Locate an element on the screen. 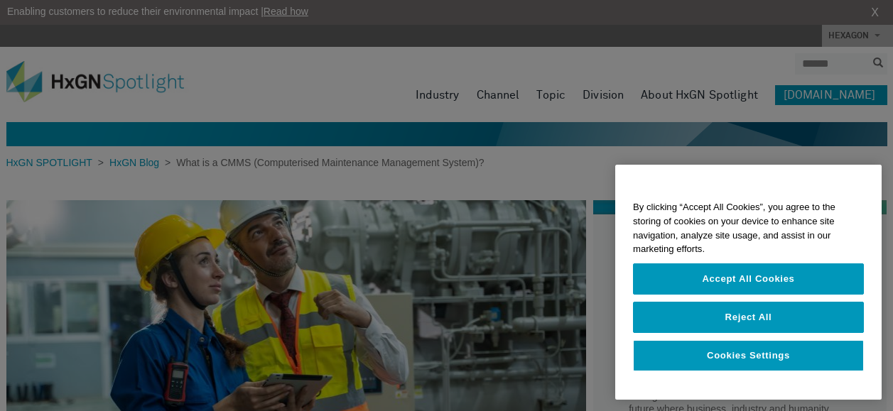 The height and width of the screenshot is (411, 893). div: Cookie banner is located at coordinates (748, 282).